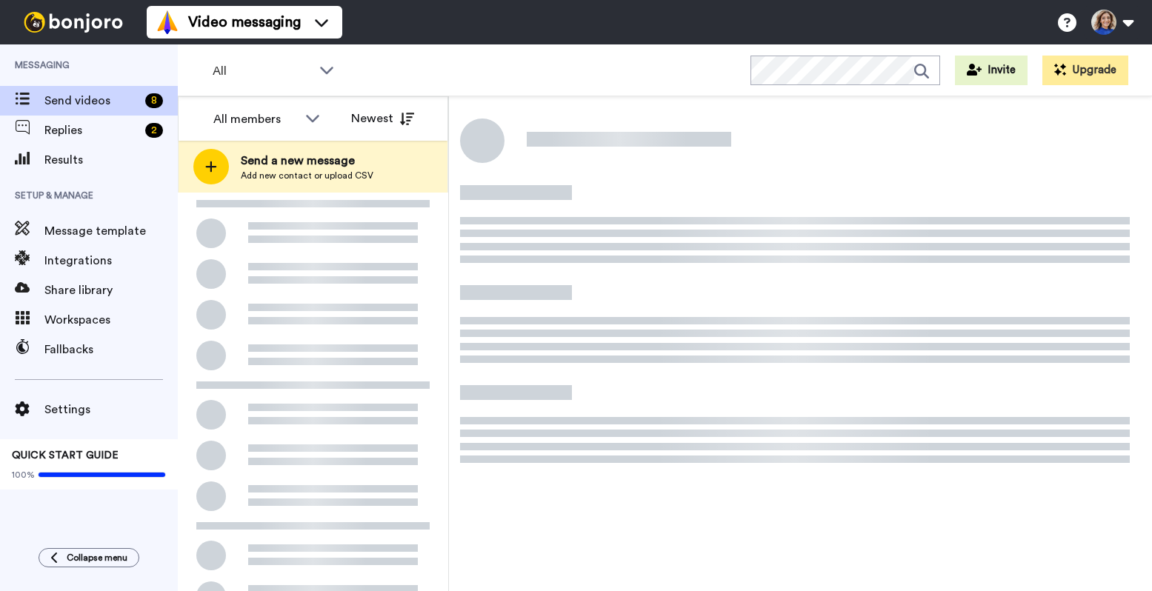  What do you see at coordinates (111, 320) in the screenshot?
I see `span: Workspaces` at bounding box center [111, 320].